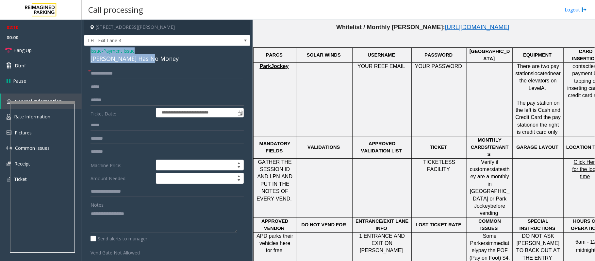  What do you see at coordinates (96, 51) in the screenshot?
I see `span: Issue` at bounding box center [96, 51].